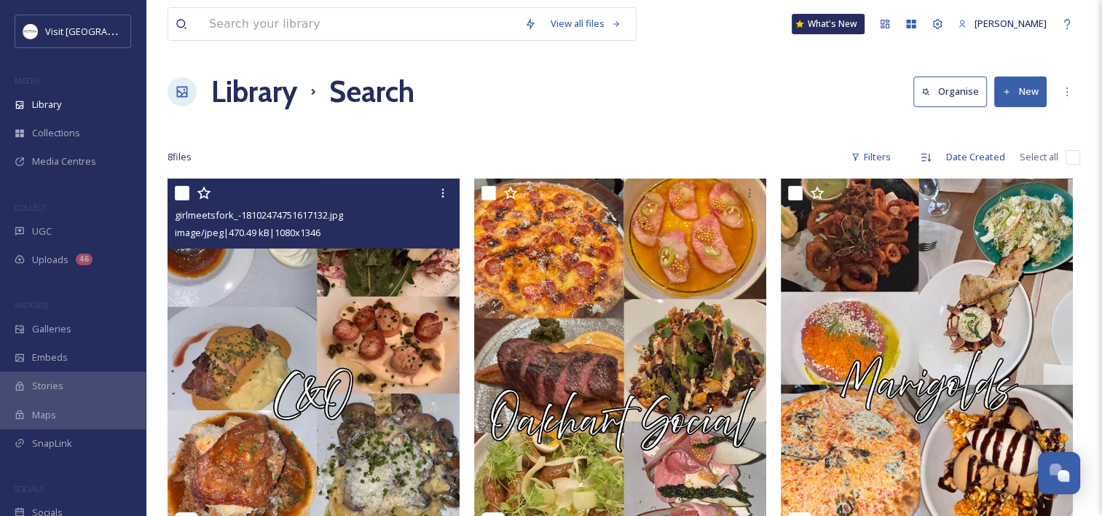 This screenshot has height=516, width=1102. What do you see at coordinates (871, 157) in the screenshot?
I see `div: Filters` at bounding box center [871, 157].